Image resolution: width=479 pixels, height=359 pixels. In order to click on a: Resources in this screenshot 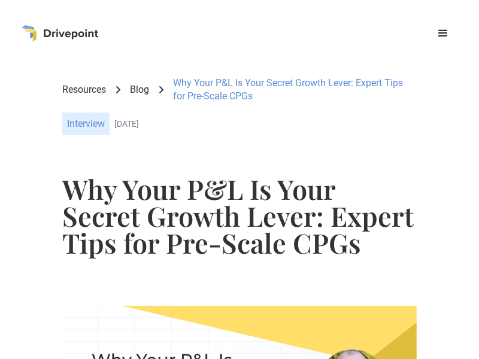, I will do `click(84, 90)`.